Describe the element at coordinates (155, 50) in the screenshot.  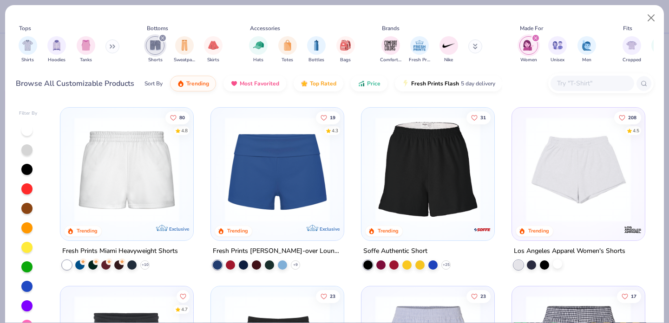
I see `div: filter for Shorts` at that location.